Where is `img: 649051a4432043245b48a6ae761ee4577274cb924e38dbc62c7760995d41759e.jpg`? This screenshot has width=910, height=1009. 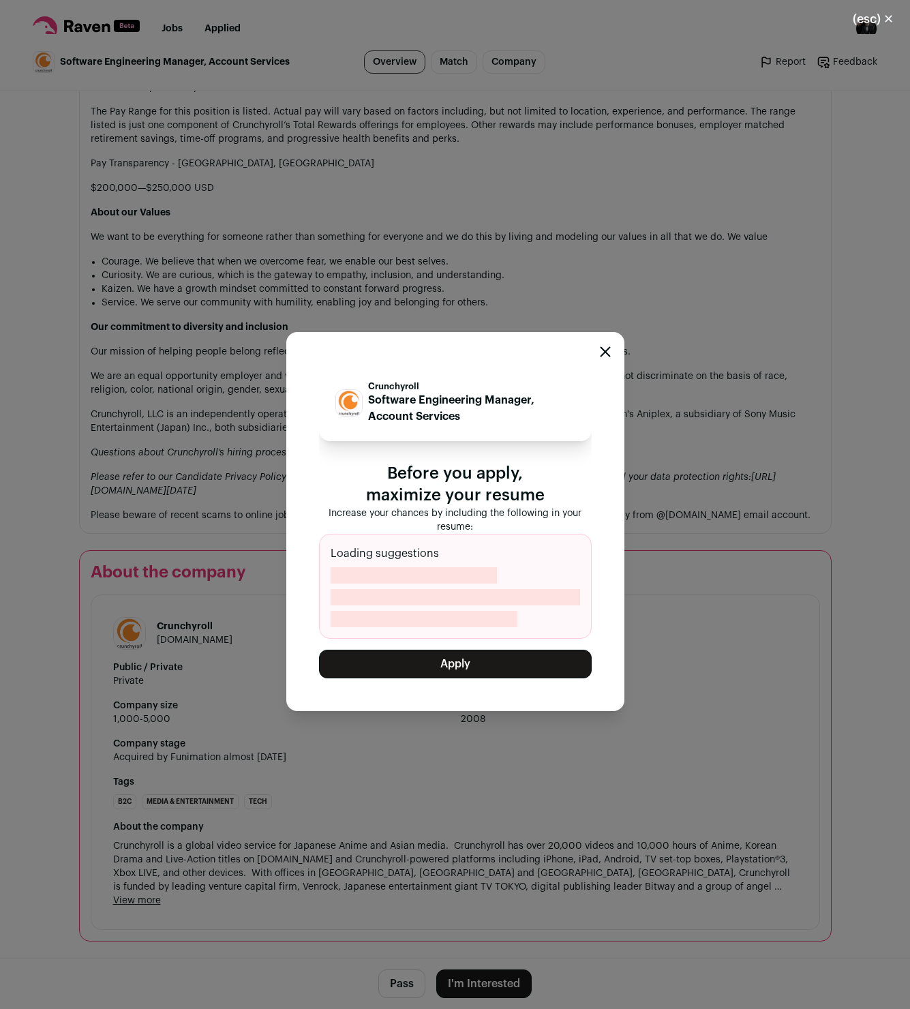 img: 649051a4432043245b48a6ae761ee4577274cb924e38dbc62c7760995d41759e.jpg is located at coordinates (349, 403).